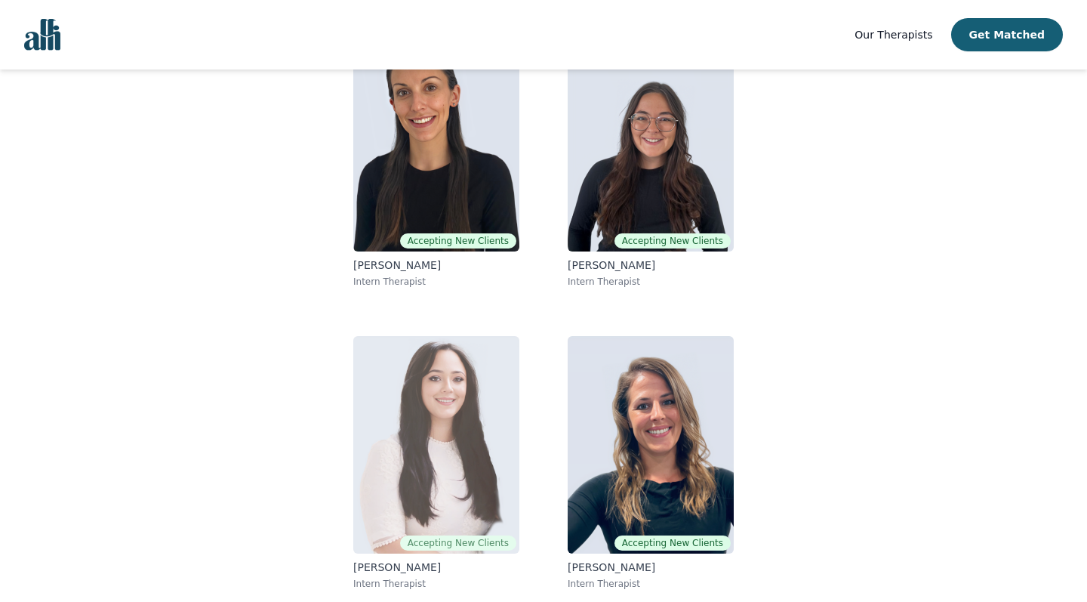 This screenshot has width=1087, height=602. I want to click on img: Haile Mcbride, so click(651, 143).